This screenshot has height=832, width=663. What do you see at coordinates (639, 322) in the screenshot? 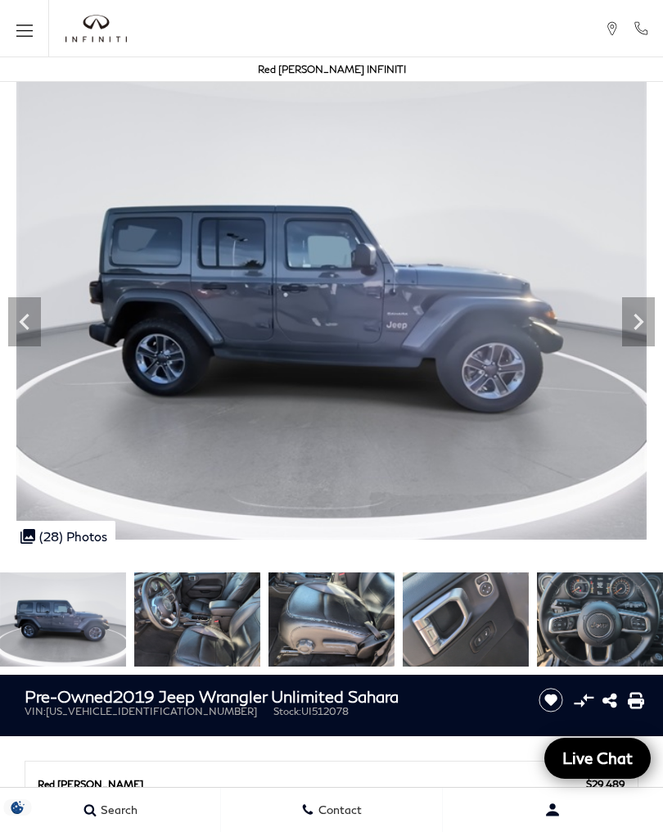
I see `div: Next` at bounding box center [639, 322].